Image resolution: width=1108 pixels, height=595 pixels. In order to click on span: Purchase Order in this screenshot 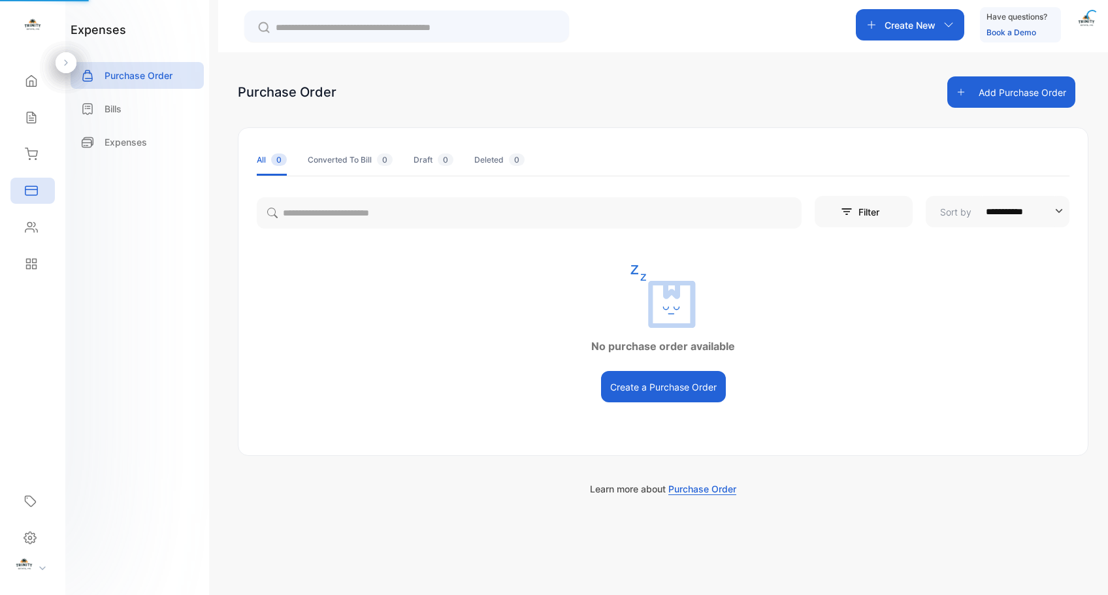, I will do `click(702, 489)`.